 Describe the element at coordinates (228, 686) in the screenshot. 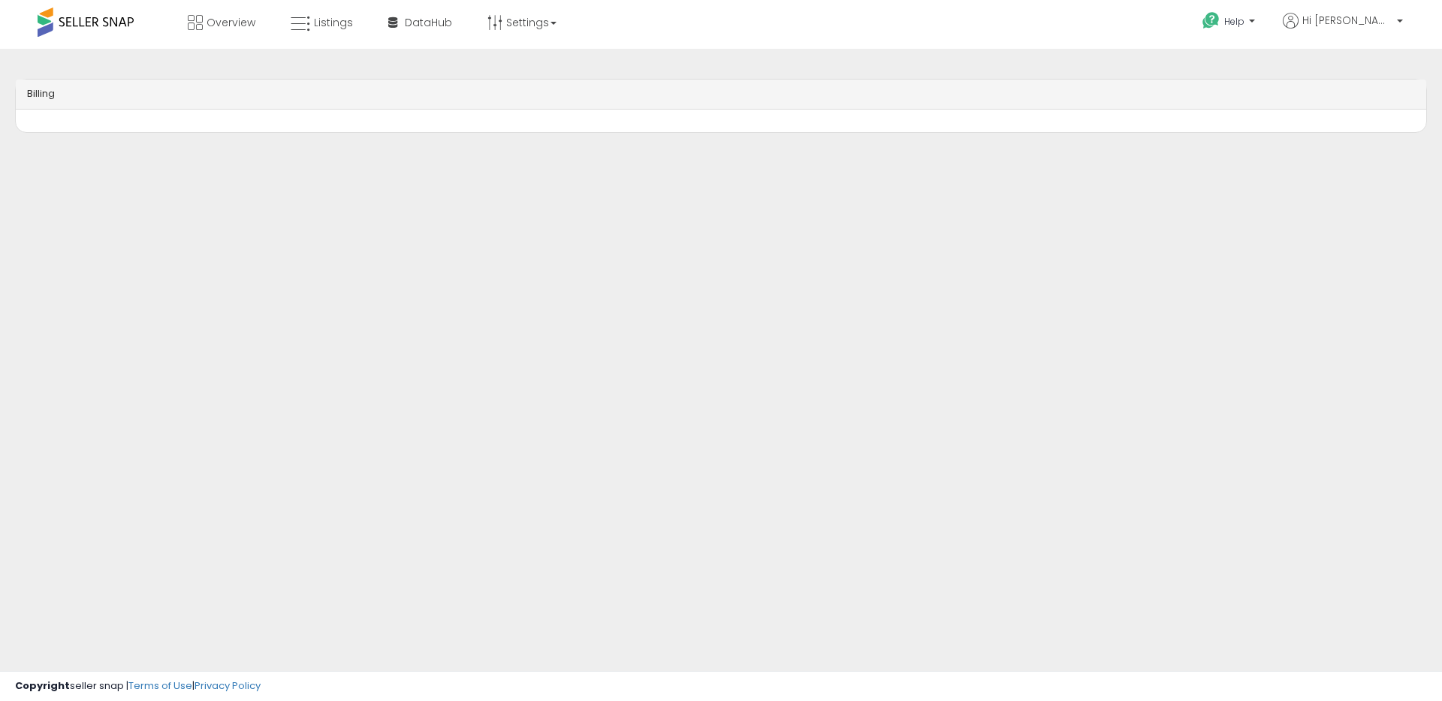

I see `a: Privacy Policy` at that location.